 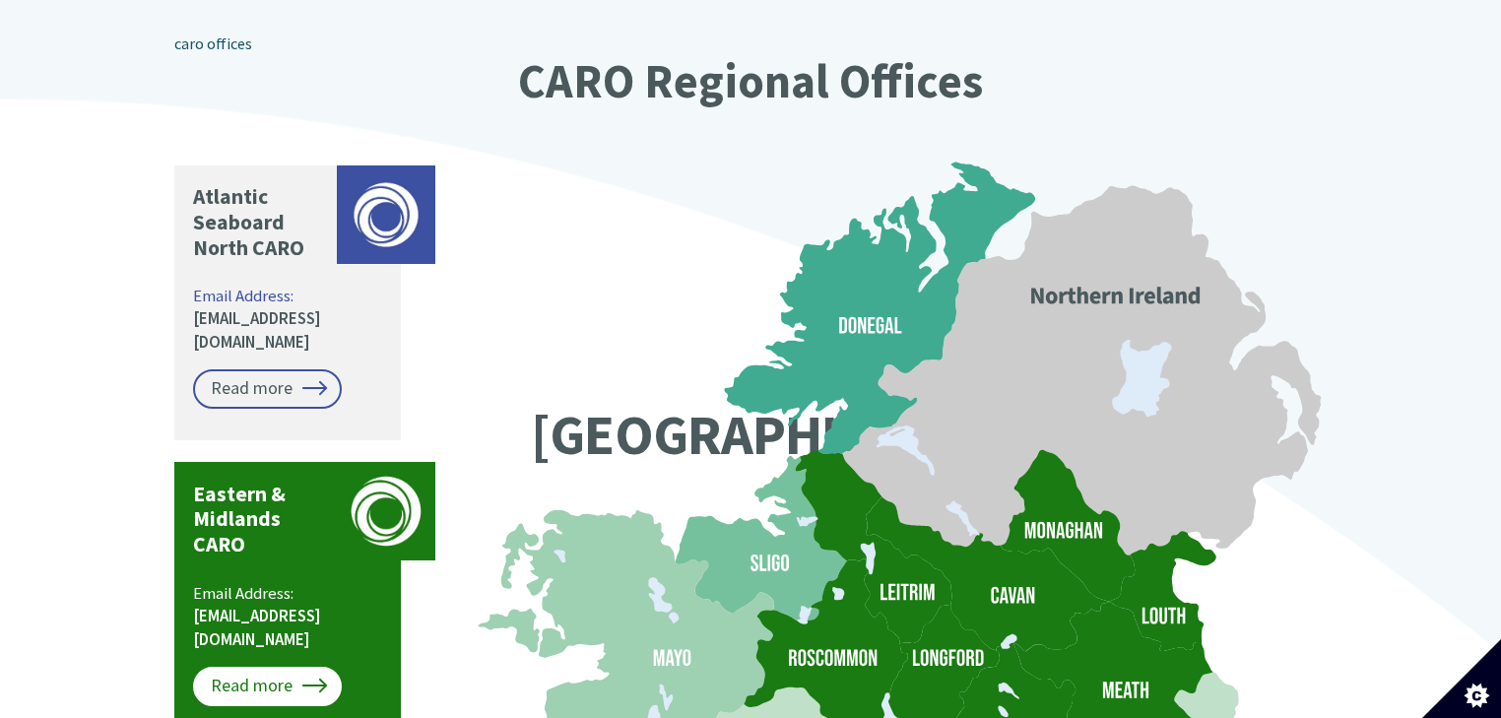 I want to click on h2: CARO Regional Offices, so click(x=750, y=81).